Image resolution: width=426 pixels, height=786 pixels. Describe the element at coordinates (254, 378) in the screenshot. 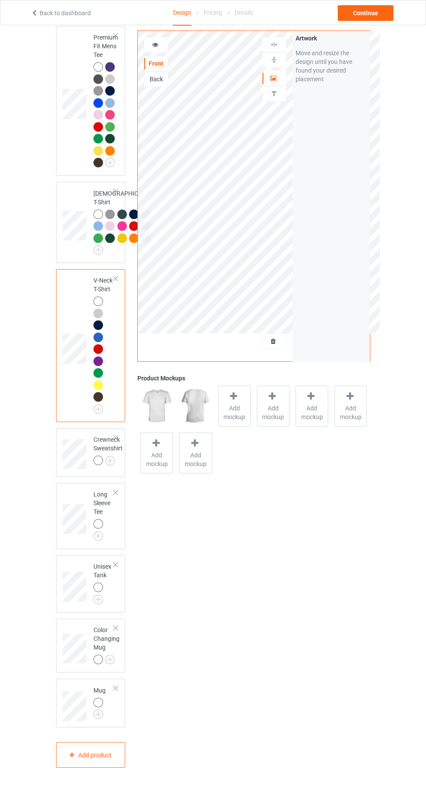

I see `div: Product Mockups` at that location.